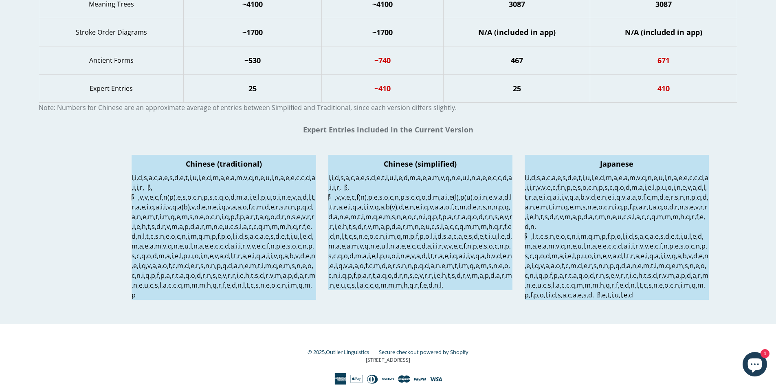 This screenshot has height=385, width=776. I want to click on span: Ancient Forms, so click(111, 60).